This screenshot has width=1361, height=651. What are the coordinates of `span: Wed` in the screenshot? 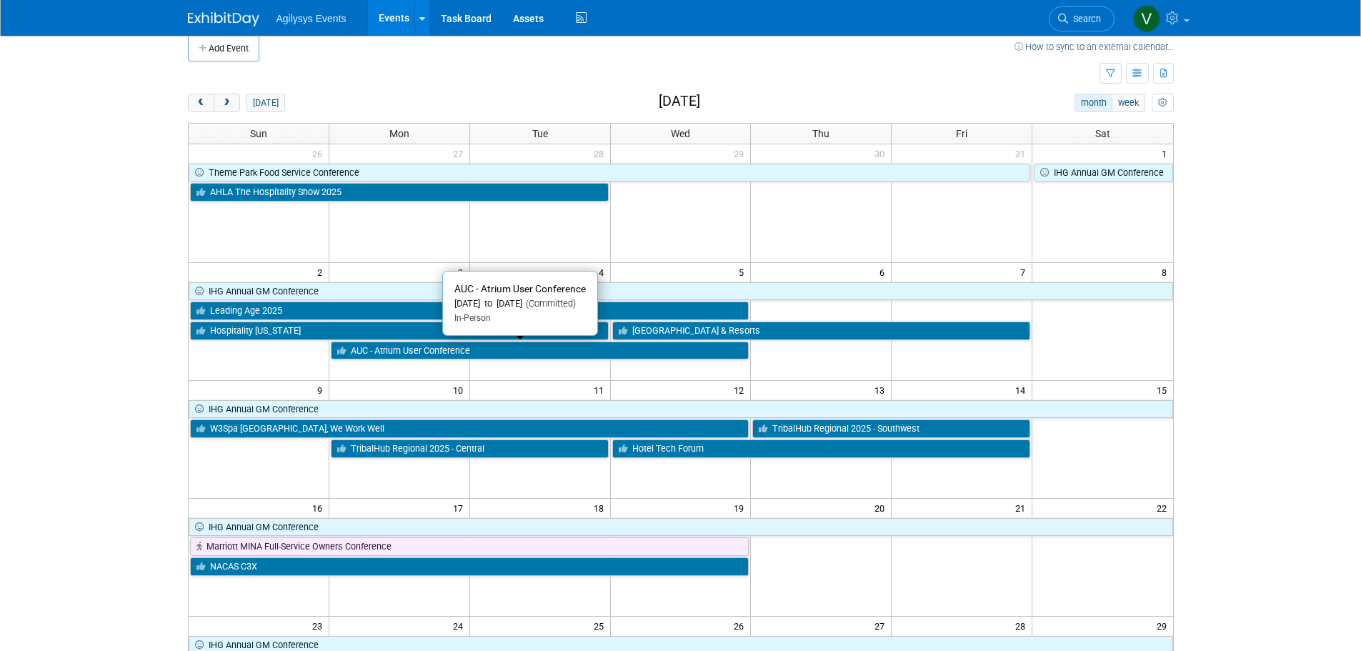 It's located at (680, 134).